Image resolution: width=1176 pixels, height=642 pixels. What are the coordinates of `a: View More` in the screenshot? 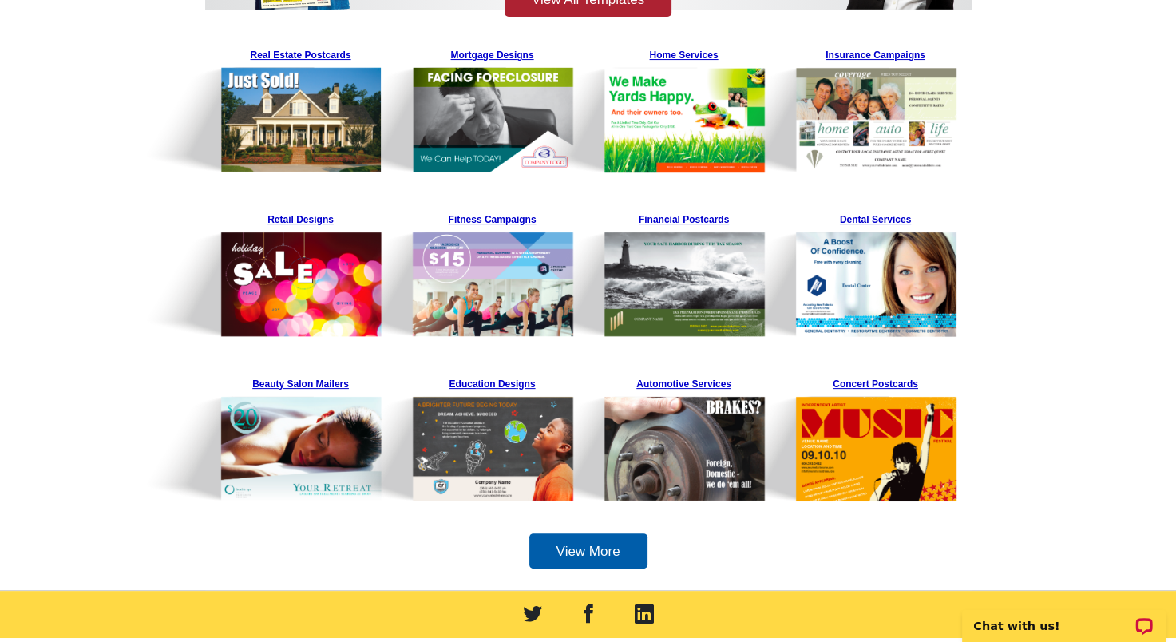 It's located at (589, 551).